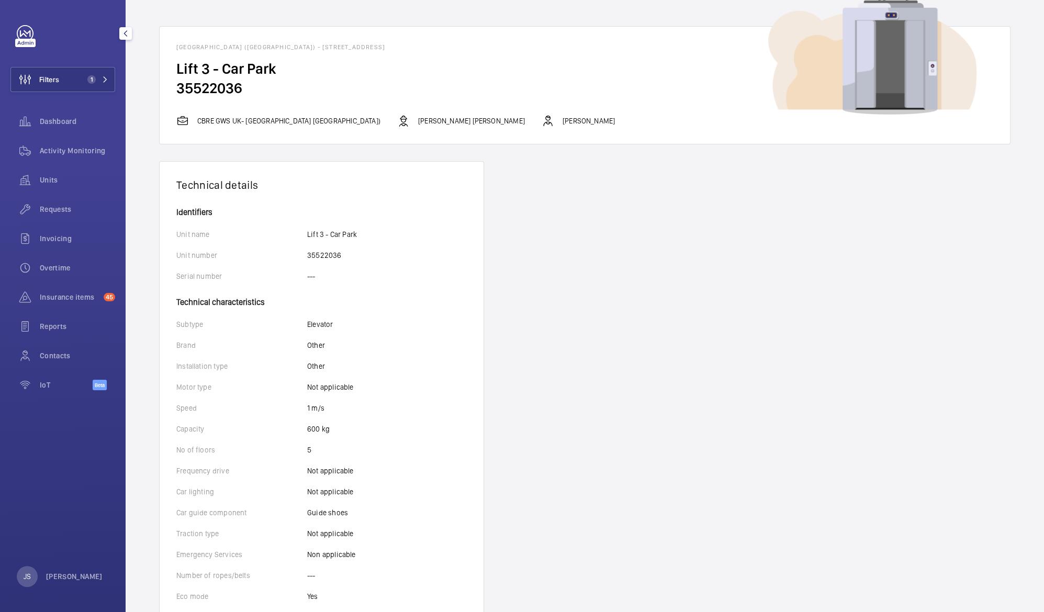 The image size is (1044, 612). I want to click on p: Frequency drive, so click(242, 471).